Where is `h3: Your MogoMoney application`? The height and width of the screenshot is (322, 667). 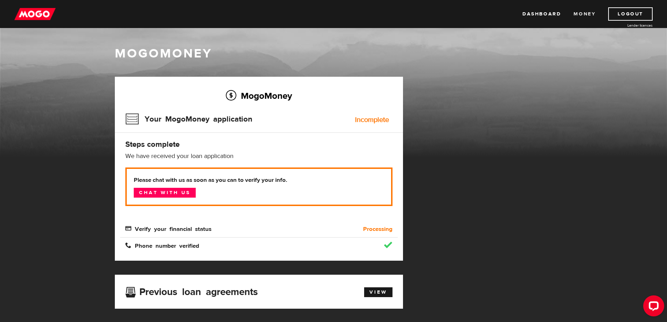
h3: Your MogoMoney application is located at coordinates (189, 119).